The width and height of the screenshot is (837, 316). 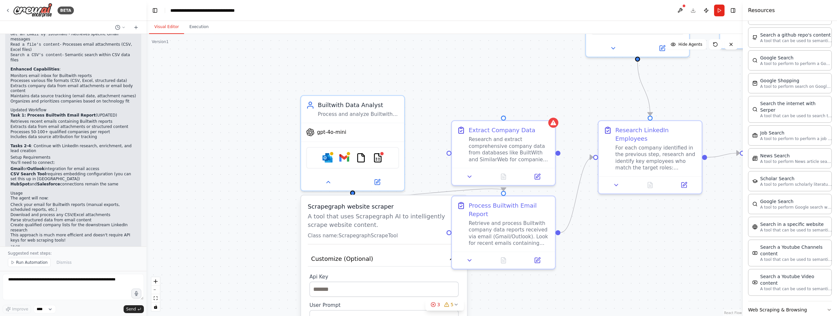 I want to click on button: toggle interactivity, so click(x=156, y=307).